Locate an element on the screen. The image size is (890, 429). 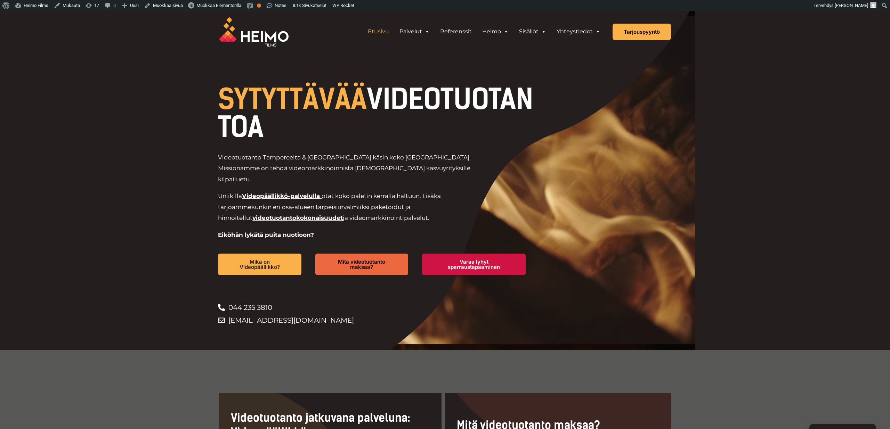
span: Mikä on Videopäällikkö? is located at coordinates (260, 265).